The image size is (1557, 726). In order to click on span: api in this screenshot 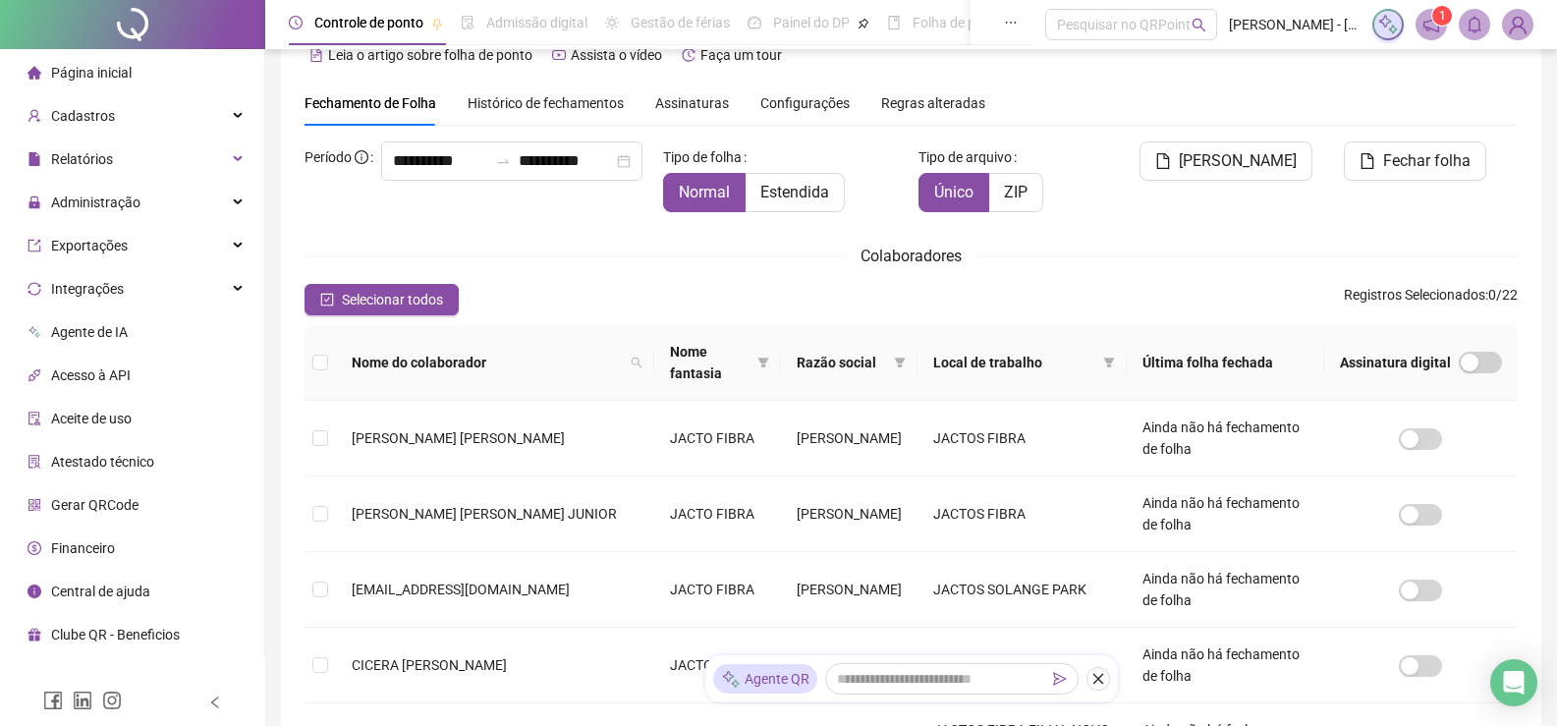, I will do `click(34, 375)`.